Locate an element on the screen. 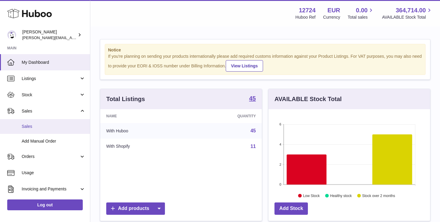 This screenshot has width=440, height=222. strong: Notice is located at coordinates (265, 50).